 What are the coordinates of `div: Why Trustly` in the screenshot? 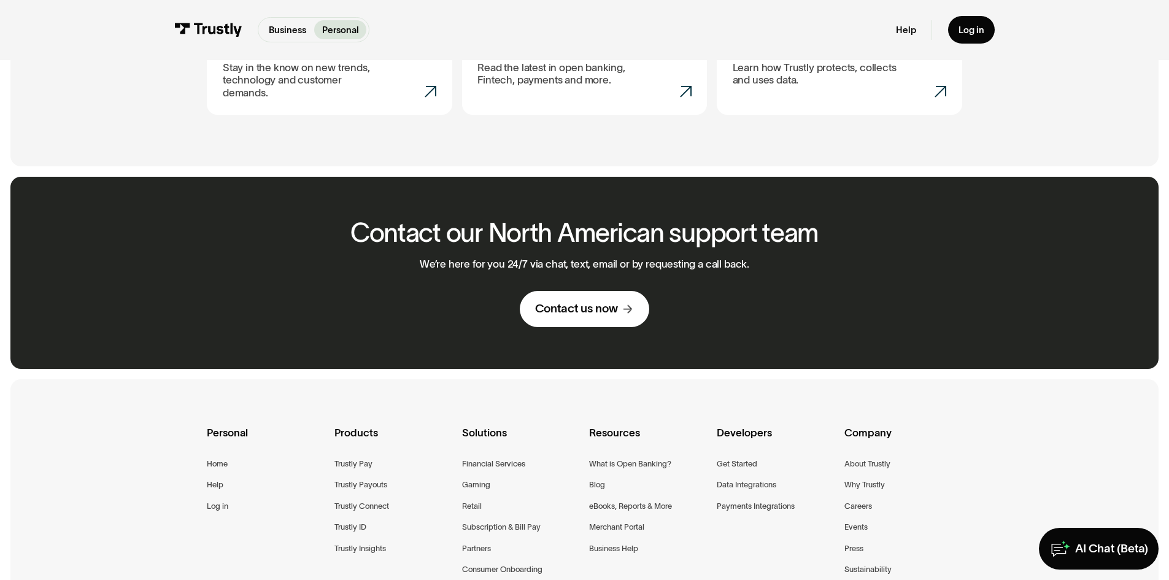 It's located at (864, 485).